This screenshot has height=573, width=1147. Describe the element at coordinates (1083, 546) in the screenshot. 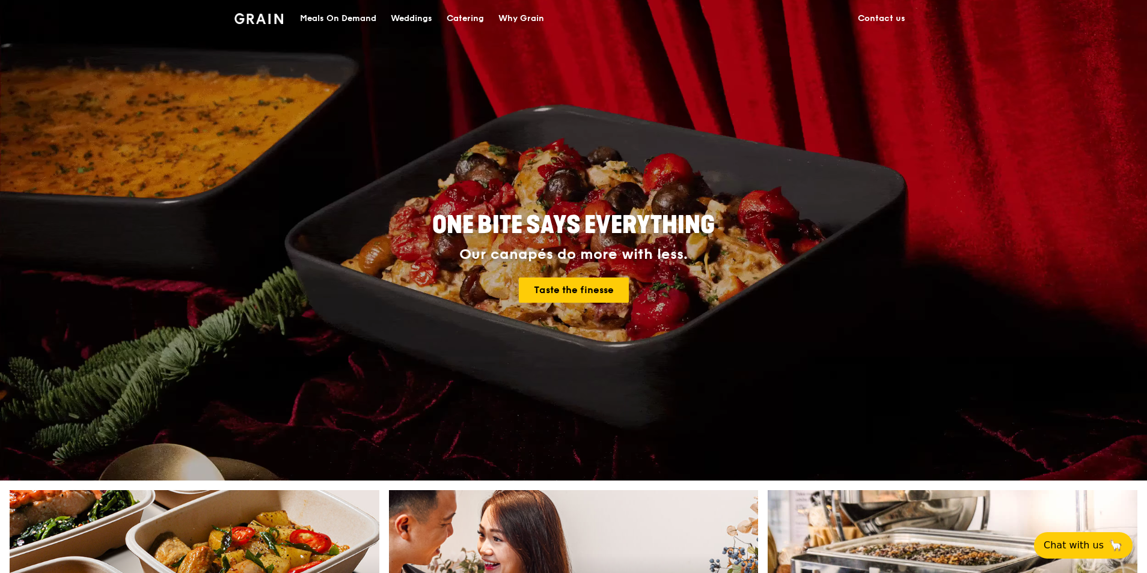

I see `button: Chat with us🦙` at that location.